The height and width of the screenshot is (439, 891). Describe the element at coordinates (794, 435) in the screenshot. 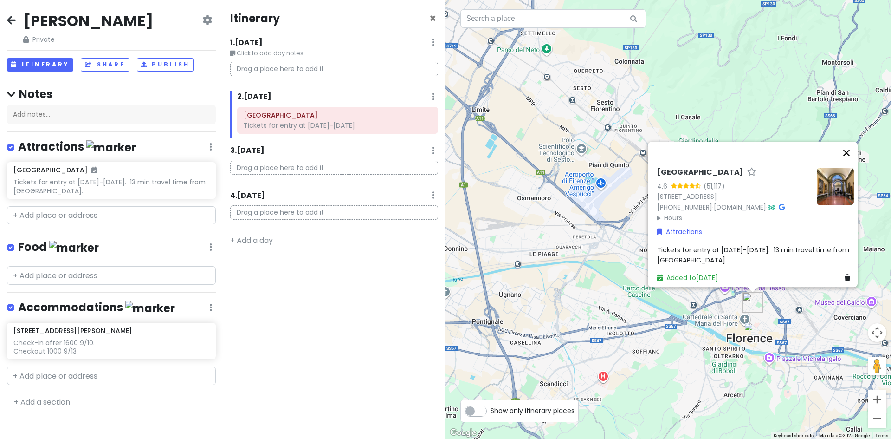

I see `button: Keyboard shortcuts` at that location.